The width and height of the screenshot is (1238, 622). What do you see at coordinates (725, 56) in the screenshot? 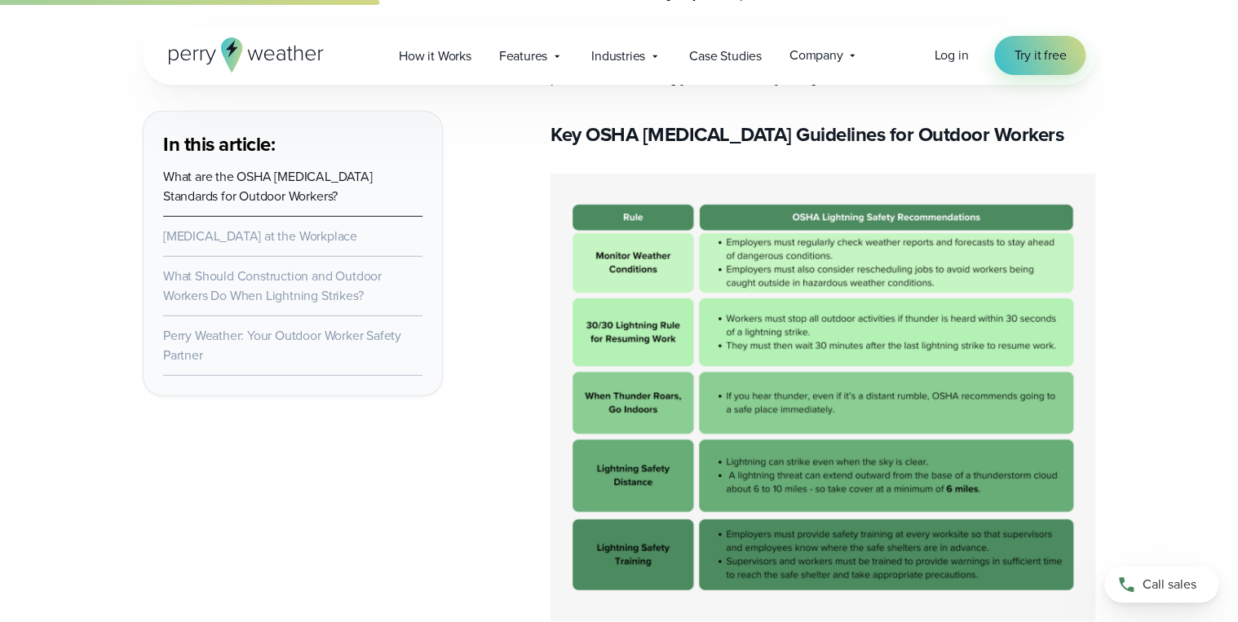
I see `span: Case Studies` at bounding box center [725, 56].